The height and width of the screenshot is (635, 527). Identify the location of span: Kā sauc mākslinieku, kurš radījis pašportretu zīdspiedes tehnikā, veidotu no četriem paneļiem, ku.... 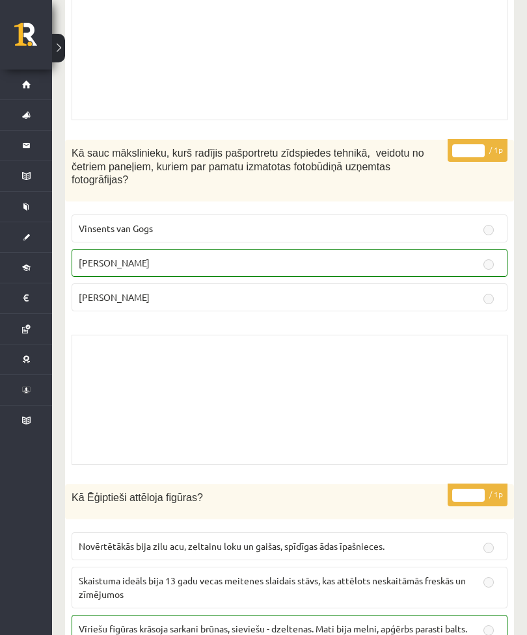
(248, 166).